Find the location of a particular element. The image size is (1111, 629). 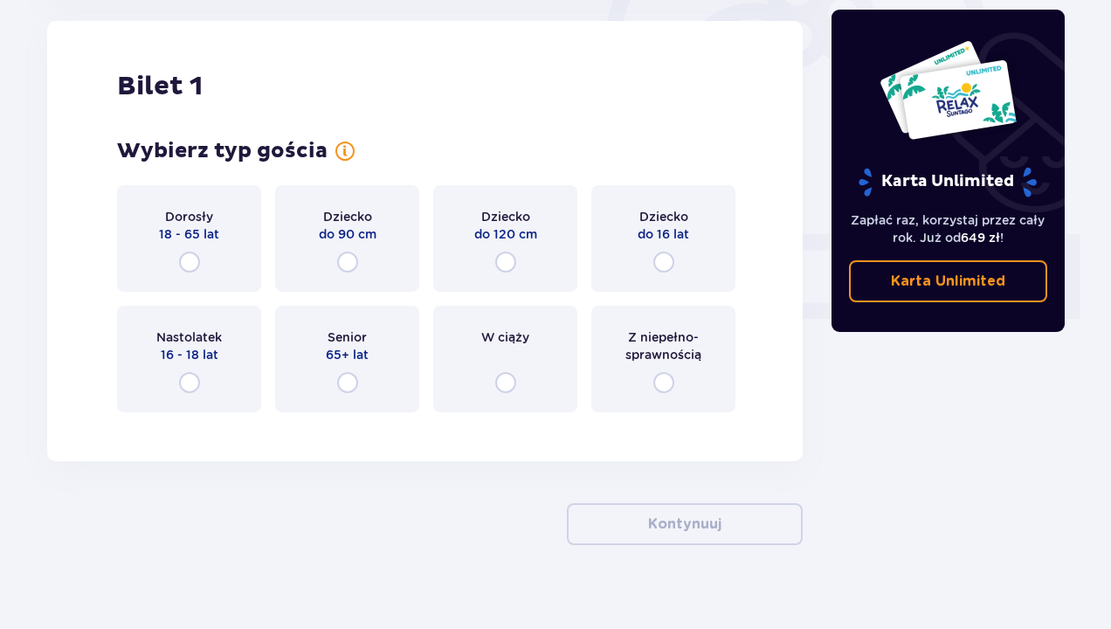

p: W ciąży is located at coordinates (505, 337).